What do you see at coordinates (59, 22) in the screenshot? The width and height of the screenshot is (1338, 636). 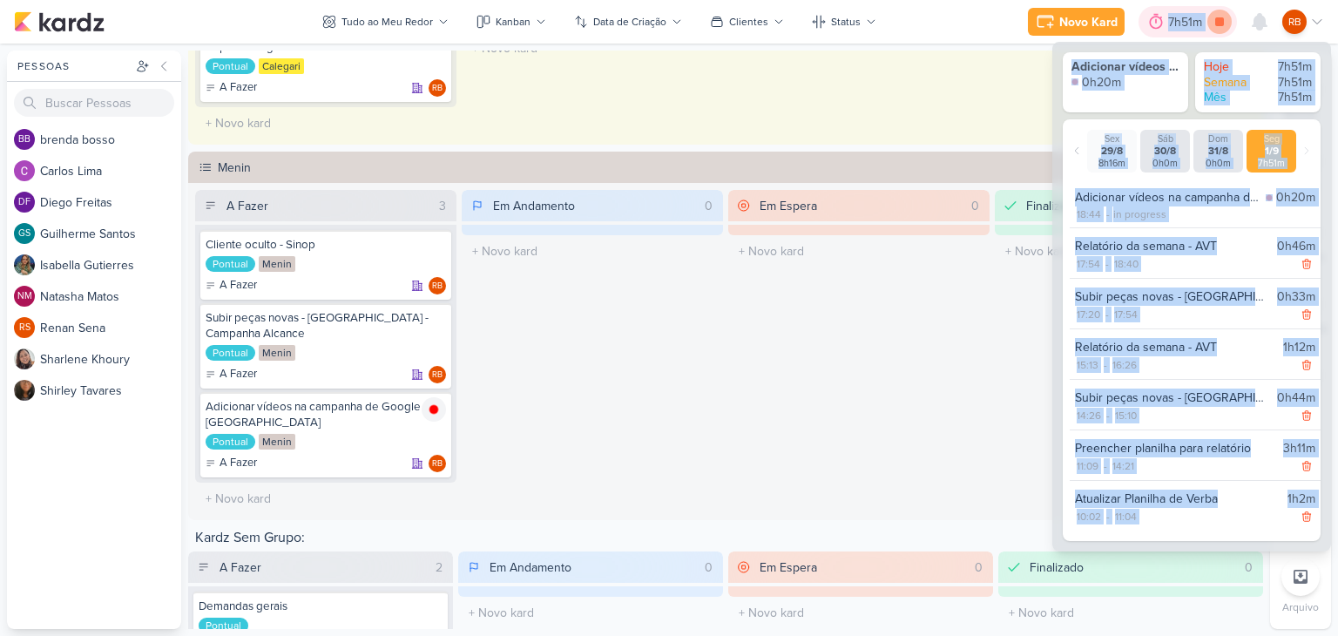 I see `img: kardz.app` at bounding box center [59, 22].